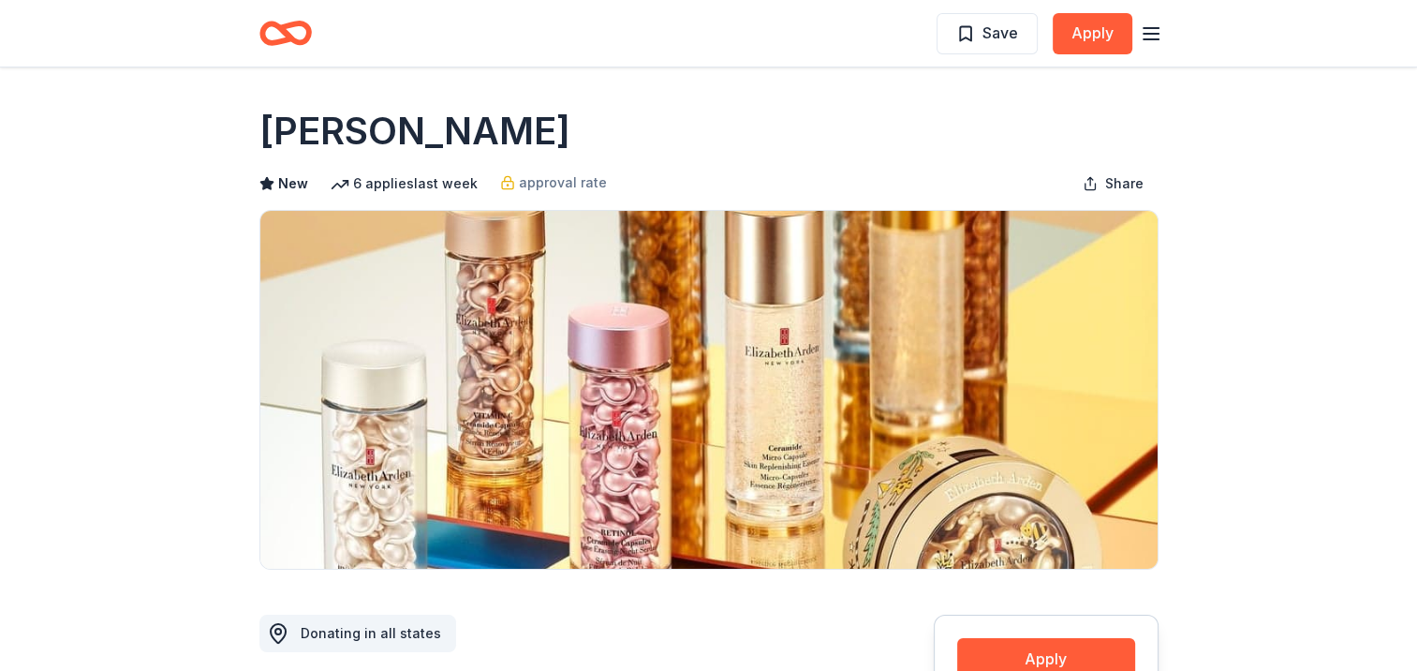  What do you see at coordinates (987, 34) in the screenshot?
I see `button: Save` at bounding box center [987, 34].